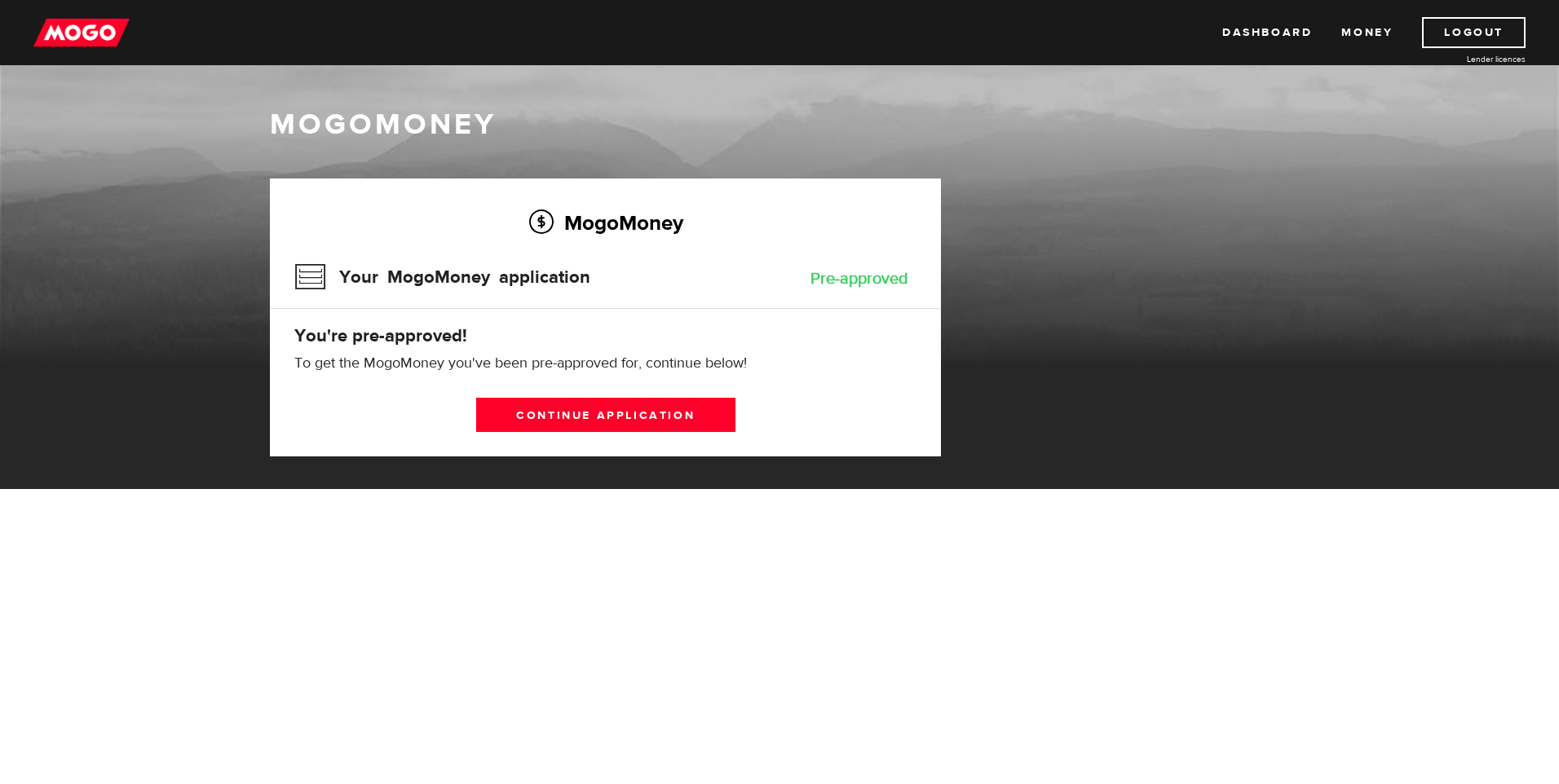 Image resolution: width=1559 pixels, height=784 pixels. I want to click on p: To get the MogoMoney you've been pre-approved for, continue below!, so click(605, 363).